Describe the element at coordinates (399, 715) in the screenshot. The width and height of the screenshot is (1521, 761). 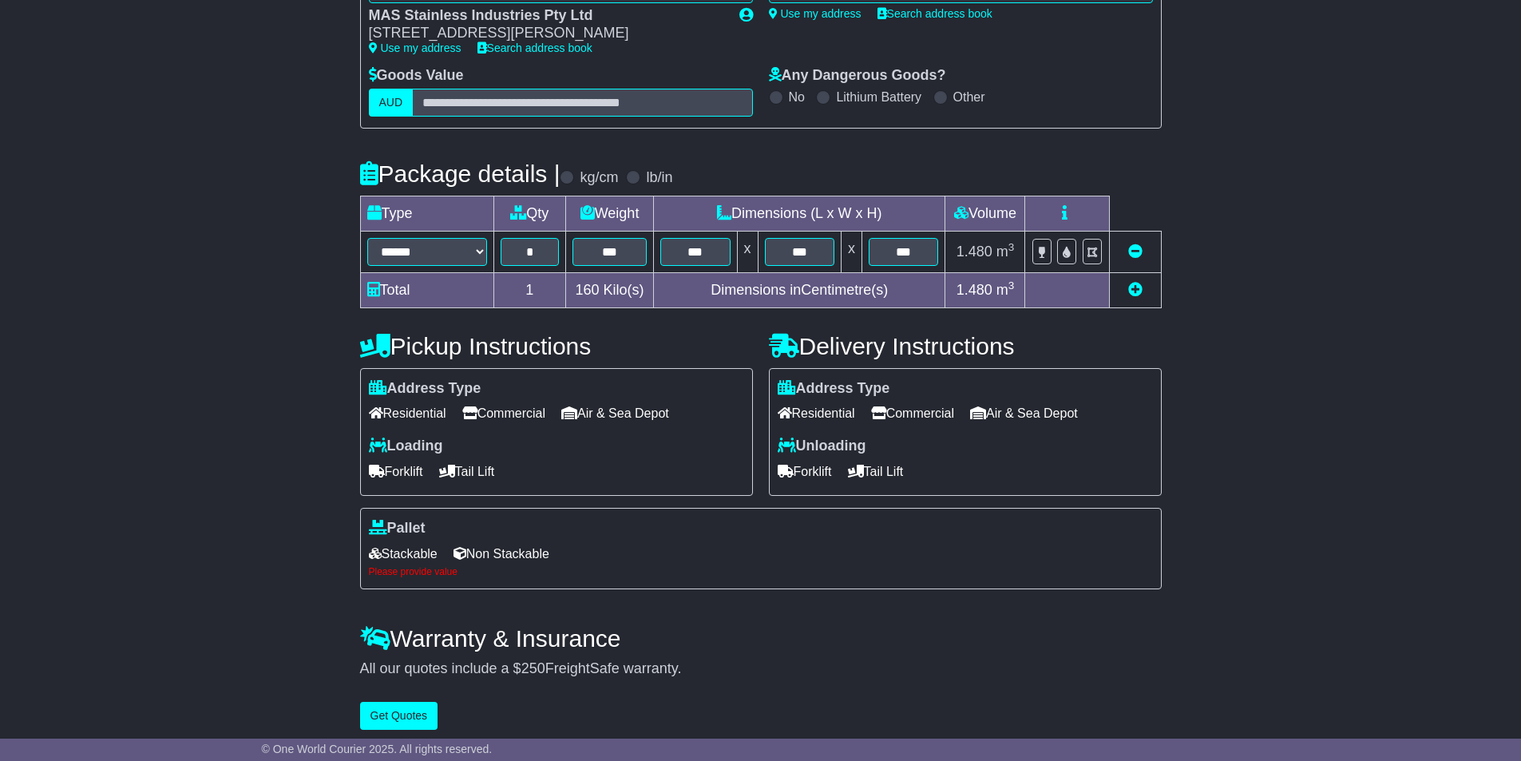
I see `button: Get Quotes` at that location.